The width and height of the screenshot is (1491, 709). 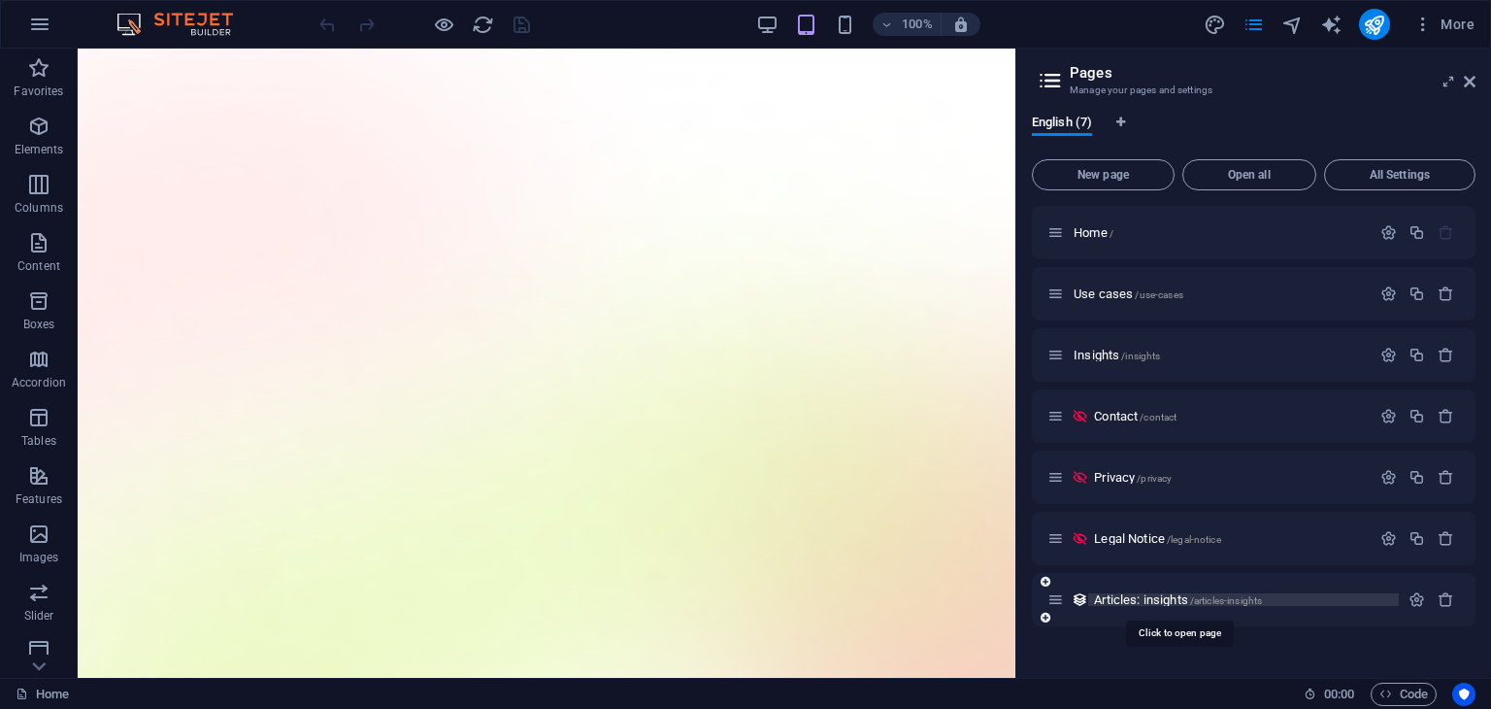 What do you see at coordinates (39, 266) in the screenshot?
I see `p: Content` at bounding box center [39, 266].